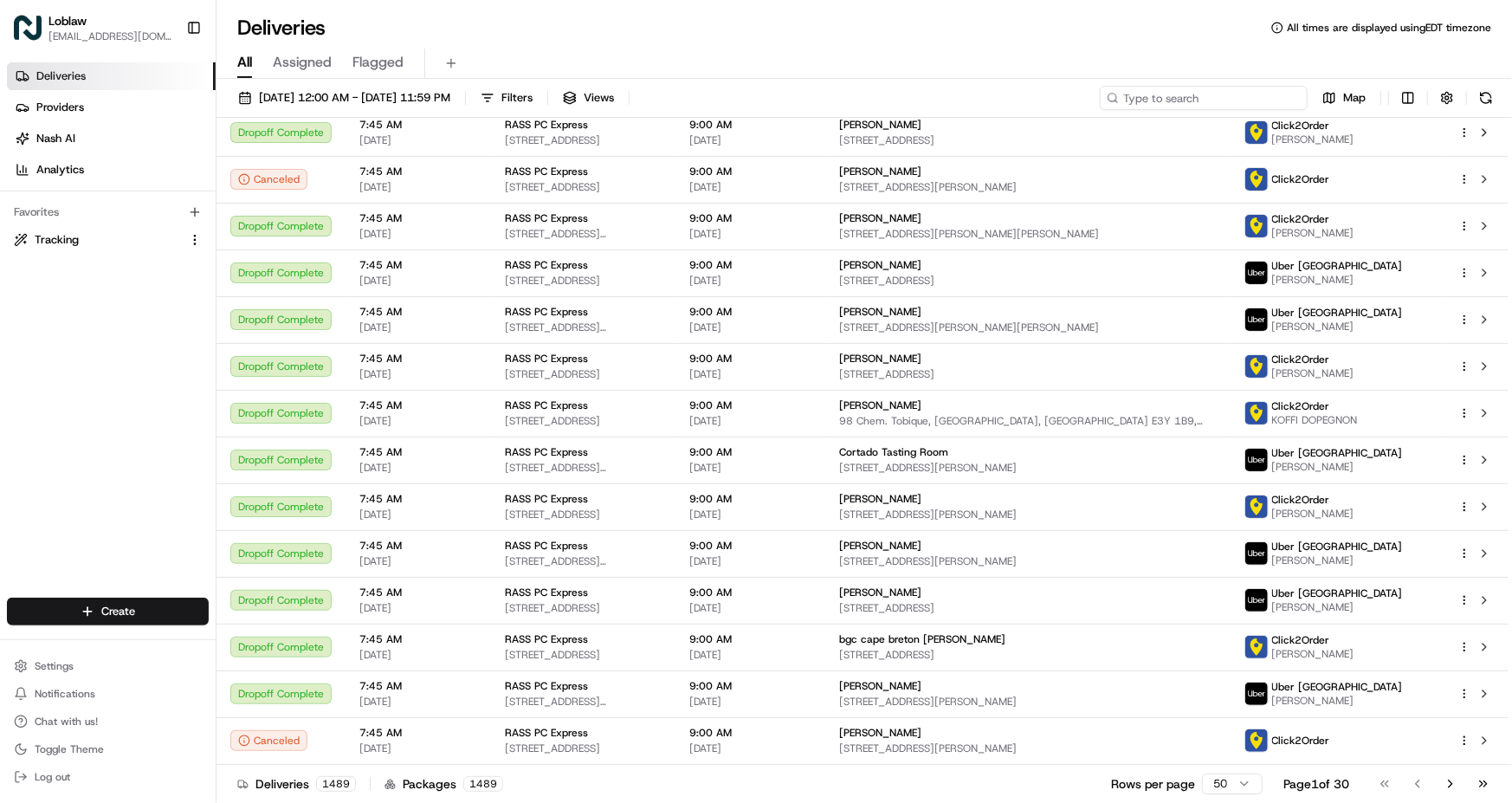 The height and width of the screenshot is (803, 1512). Describe the element at coordinates (52, 181) in the screenshot. I see `img: 1755196953914-cd9d9cba-b7f7-46ee-b6f5-75ff69acacf5` at that location.